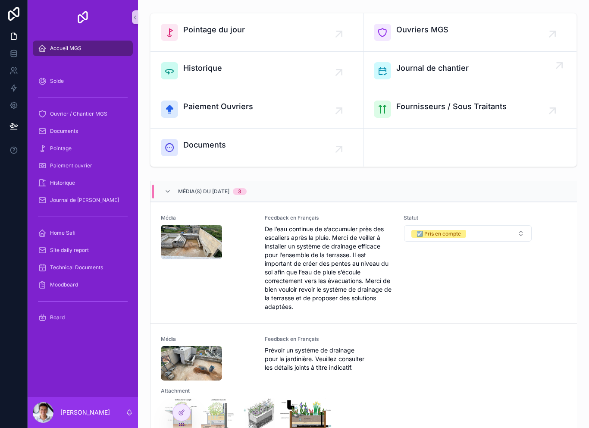 This screenshot has height=428, width=589. What do you see at coordinates (83, 250) in the screenshot?
I see `a: Site daily report` at bounding box center [83, 250].